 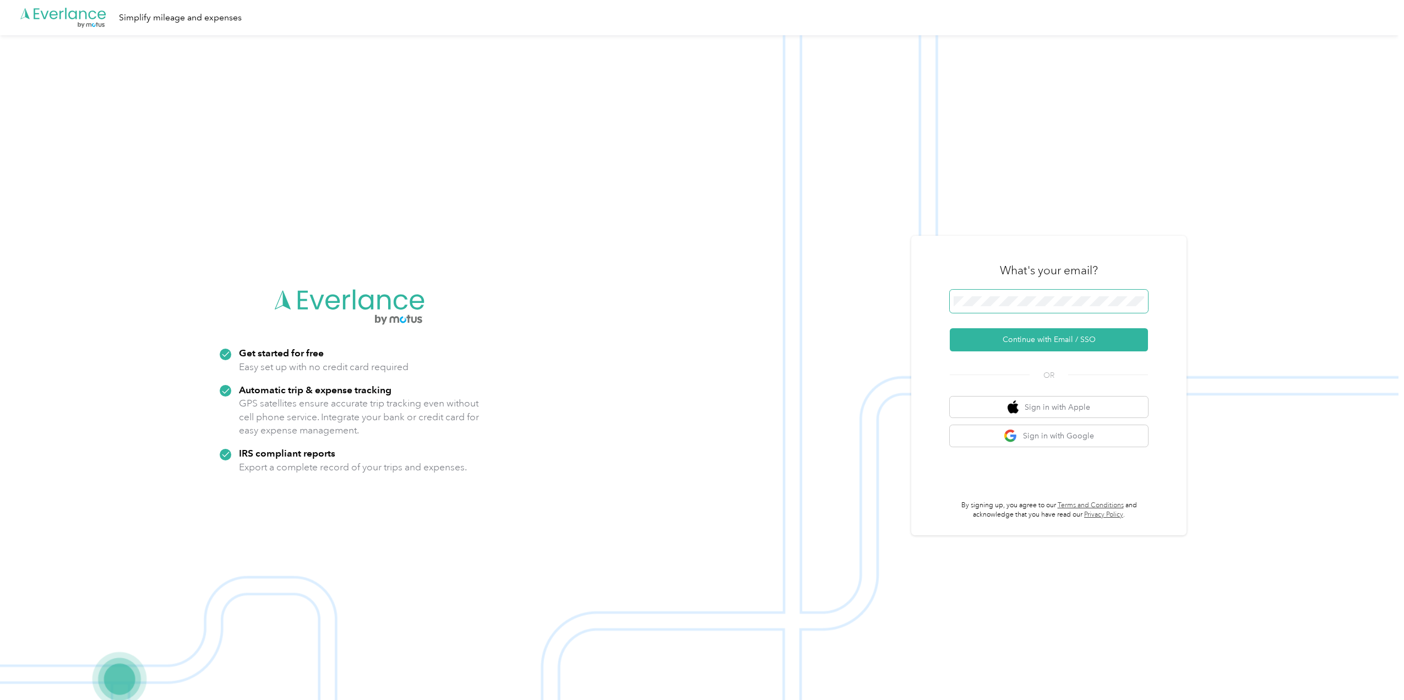 What do you see at coordinates (1013, 407) in the screenshot?
I see `img: apple logo` at bounding box center [1013, 407].